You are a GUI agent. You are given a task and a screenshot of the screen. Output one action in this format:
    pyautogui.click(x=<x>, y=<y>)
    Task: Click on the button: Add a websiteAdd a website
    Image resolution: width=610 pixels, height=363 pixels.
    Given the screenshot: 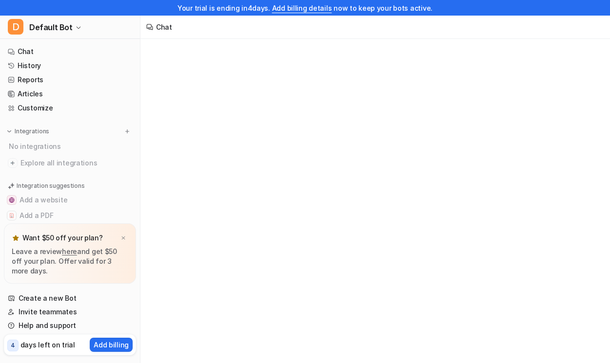 What is the action you would take?
    pyautogui.click(x=70, y=200)
    